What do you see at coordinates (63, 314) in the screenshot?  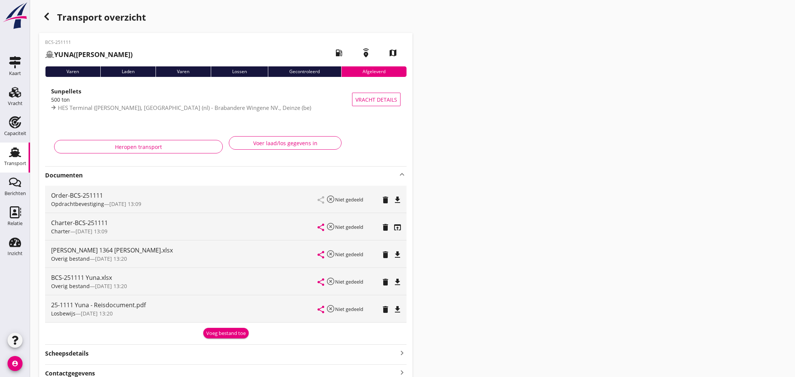 I see `span: Losbewijs` at bounding box center [63, 314].